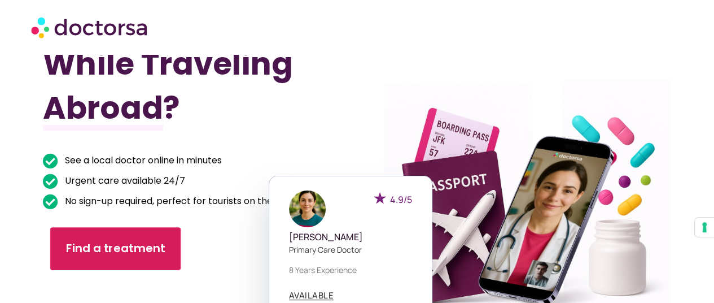 This screenshot has height=303, width=714. Describe the element at coordinates (174, 201) in the screenshot. I see `span: No sign-up required, perfect for tourists on the go` at that location.